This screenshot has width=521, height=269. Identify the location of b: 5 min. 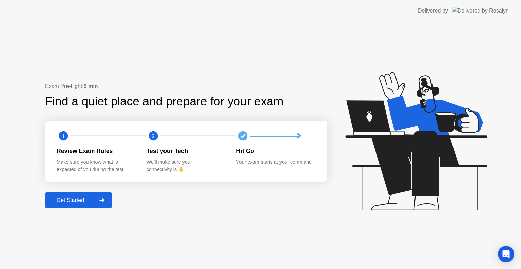
(91, 86).